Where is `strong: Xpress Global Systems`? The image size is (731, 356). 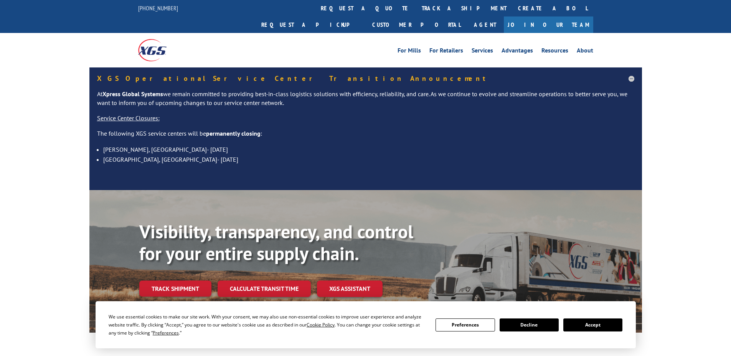
strong: Xpress Global Systems is located at coordinates (133, 94).